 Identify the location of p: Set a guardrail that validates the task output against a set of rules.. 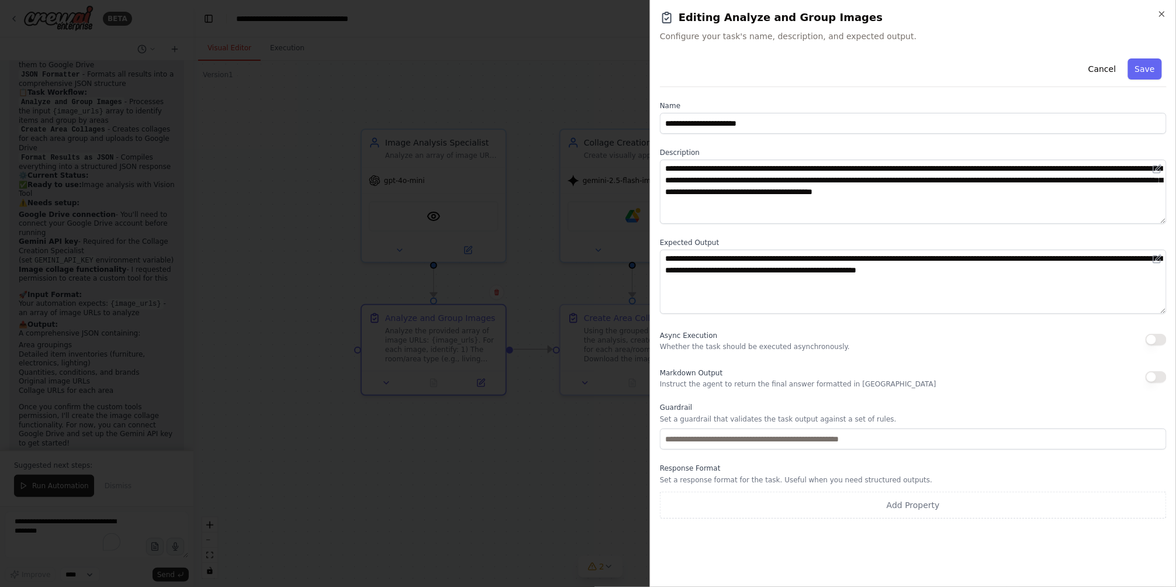
(913, 419).